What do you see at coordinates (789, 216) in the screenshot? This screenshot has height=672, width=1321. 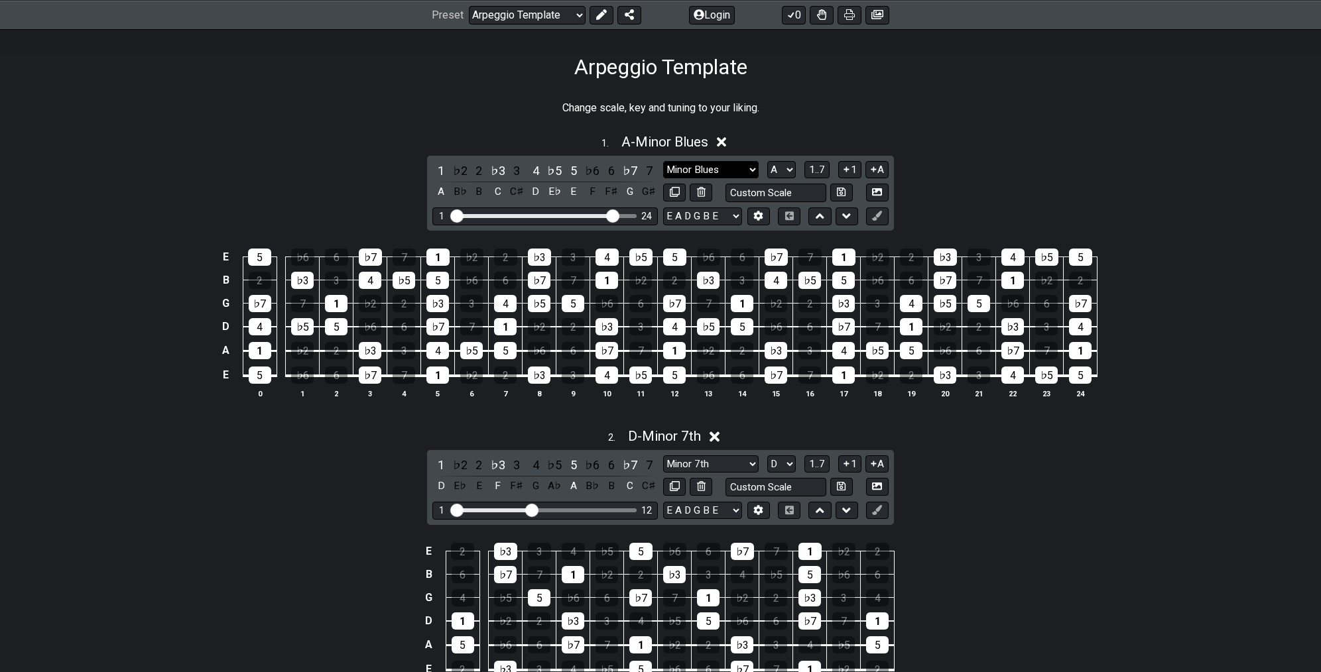 I see `button: Toggle horizontal chord view` at bounding box center [789, 216].